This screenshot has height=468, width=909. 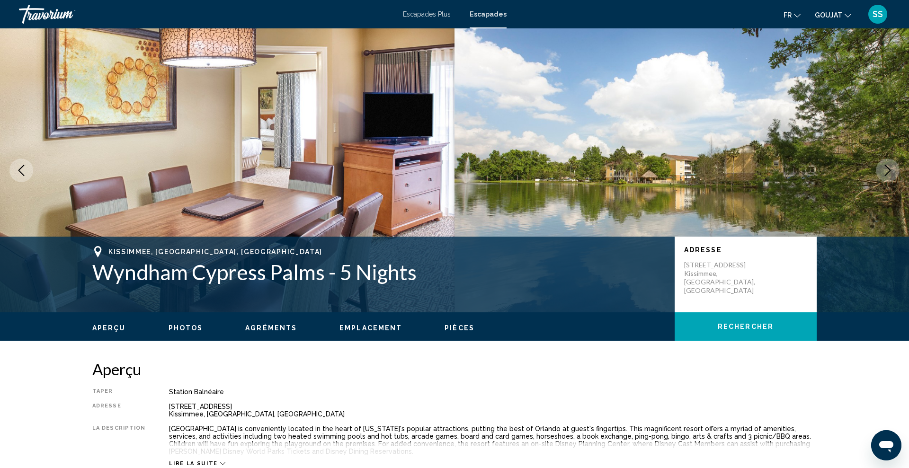 What do you see at coordinates (206, 14) in the screenshot?
I see `a: Travorium` at bounding box center [206, 14].